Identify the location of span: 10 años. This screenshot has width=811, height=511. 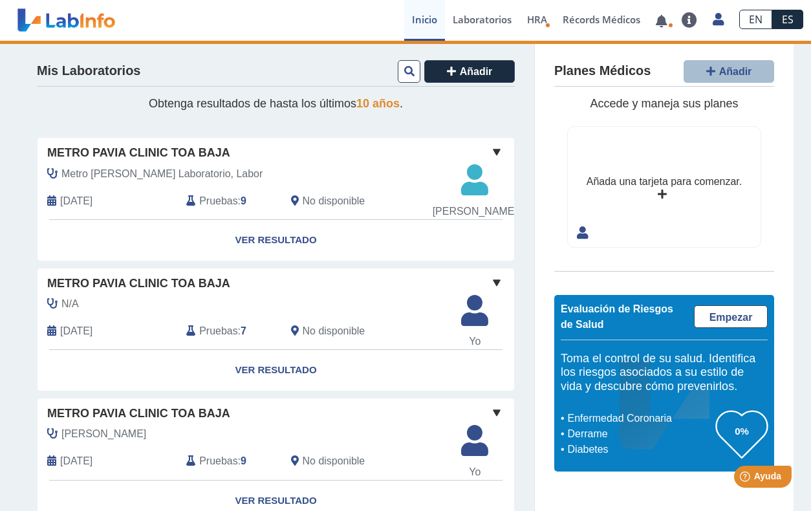
(378, 103).